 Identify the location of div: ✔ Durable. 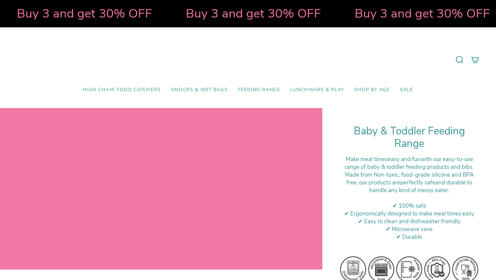
(409, 236).